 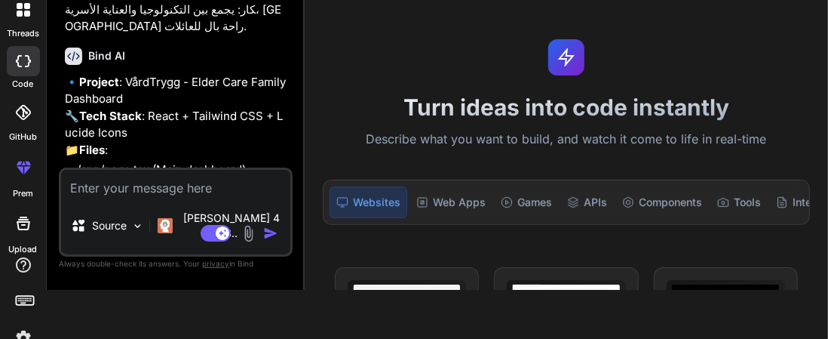 What do you see at coordinates (23, 193) in the screenshot?
I see `label: prem` at bounding box center [23, 193].